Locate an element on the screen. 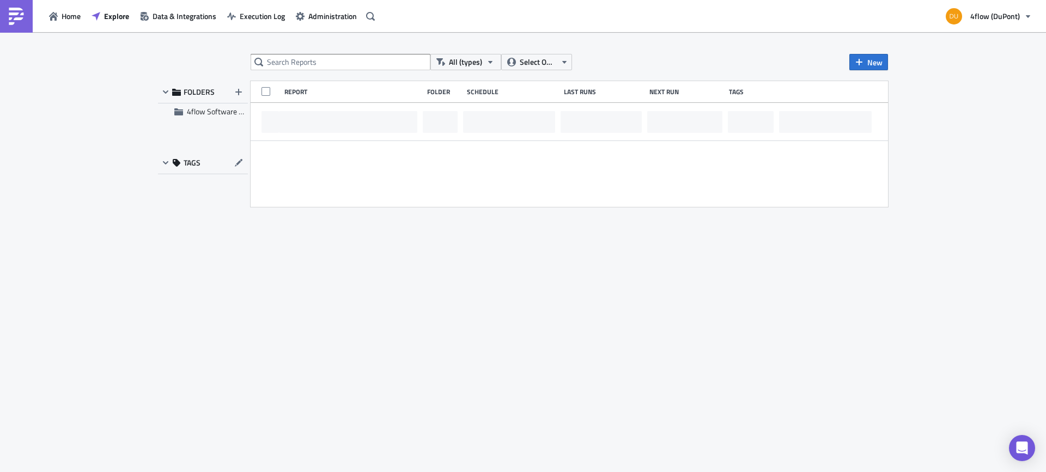 The height and width of the screenshot is (472, 1046). span: All (types) is located at coordinates (465, 62).